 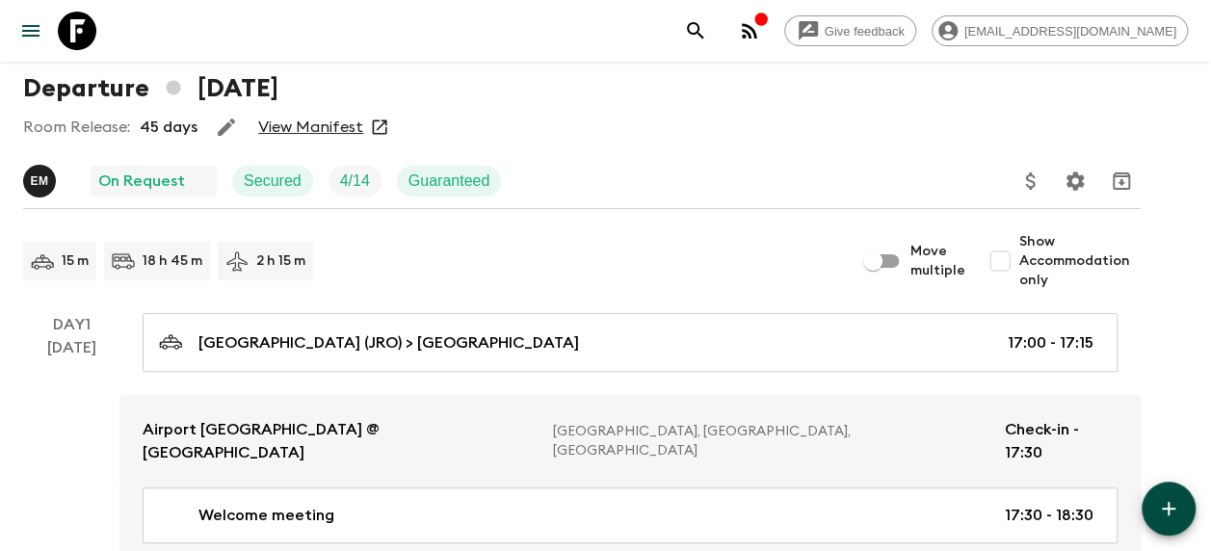 What do you see at coordinates (280, 261) in the screenshot?
I see `p: 2 h 15 m` at bounding box center [280, 261].